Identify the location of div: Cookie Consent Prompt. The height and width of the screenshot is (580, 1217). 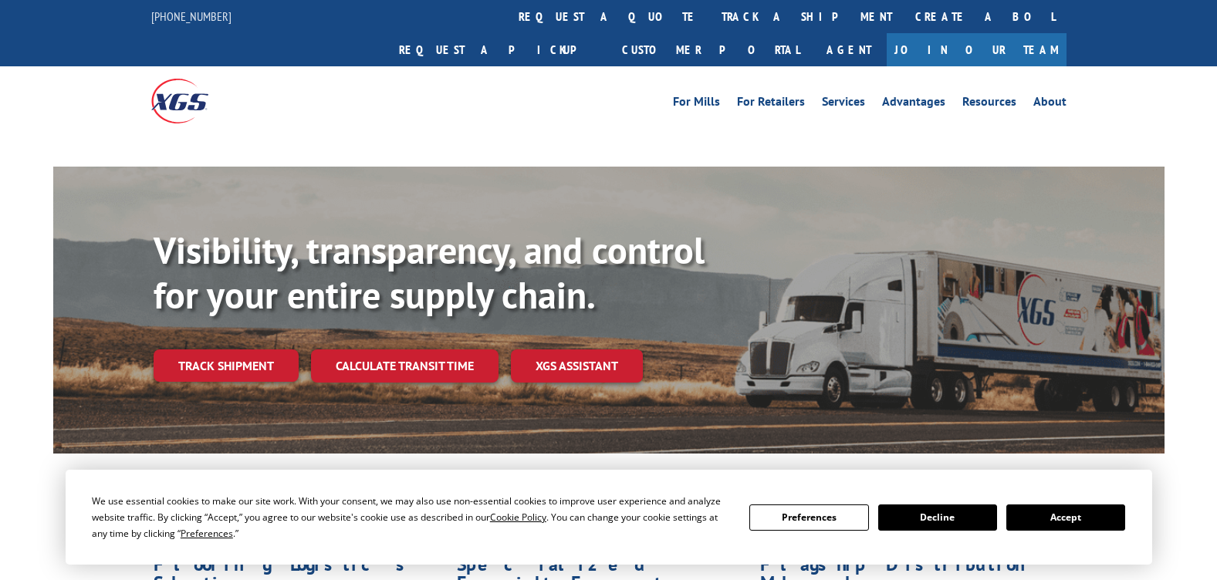
(609, 517).